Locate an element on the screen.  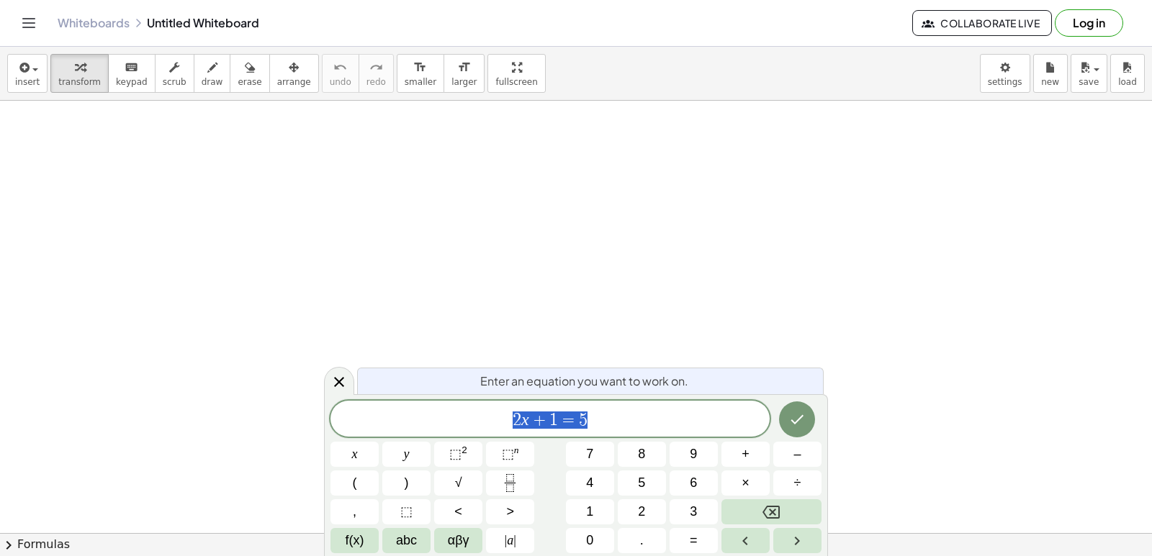
span: 7 is located at coordinates (590, 454).